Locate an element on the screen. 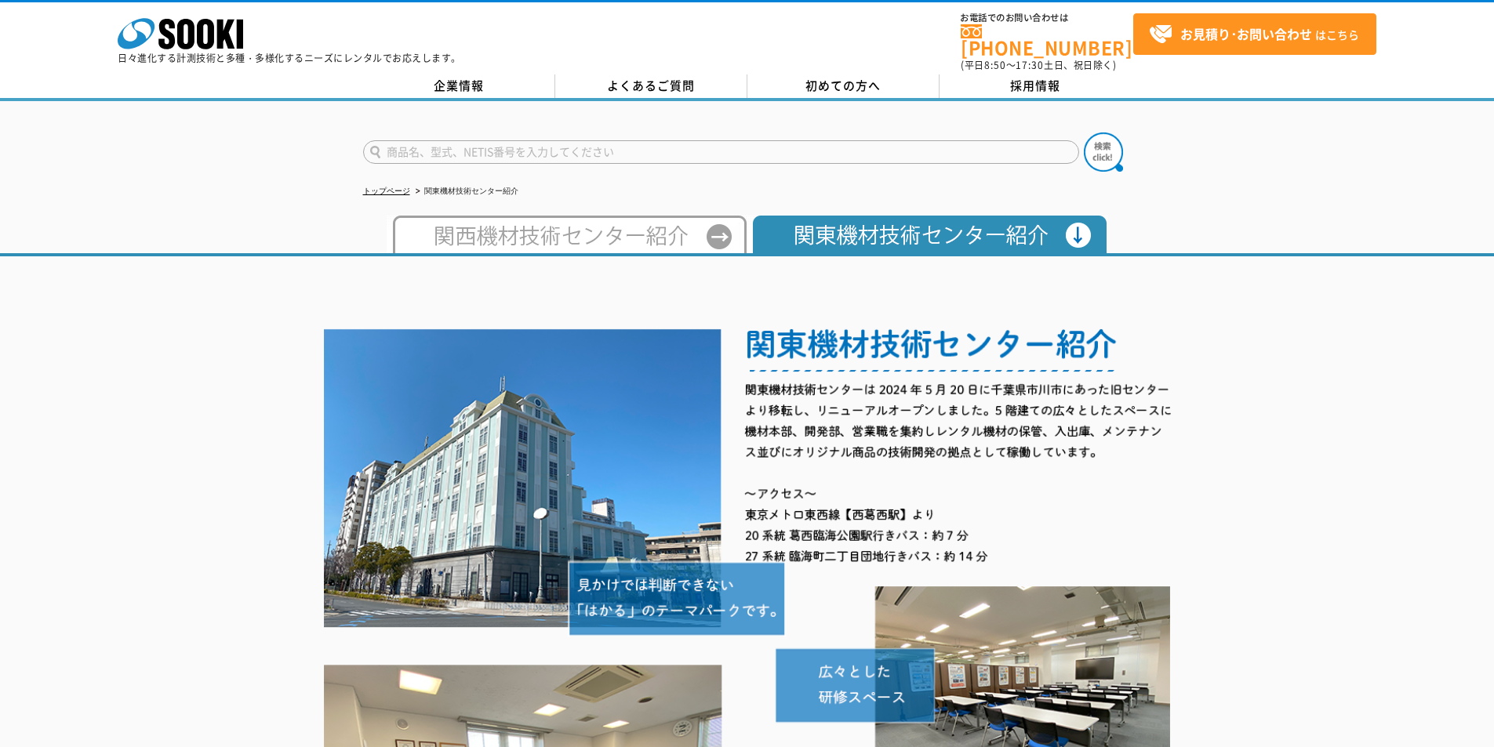  img: 関東機材技術センター紹介 is located at coordinates (927, 235).